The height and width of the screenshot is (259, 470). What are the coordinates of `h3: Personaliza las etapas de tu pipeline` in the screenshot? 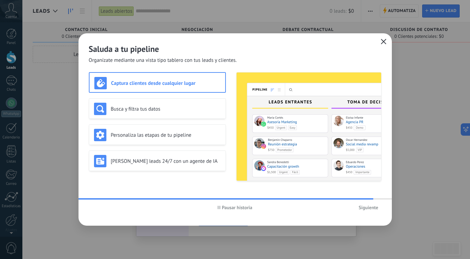 It's located at (165, 135).